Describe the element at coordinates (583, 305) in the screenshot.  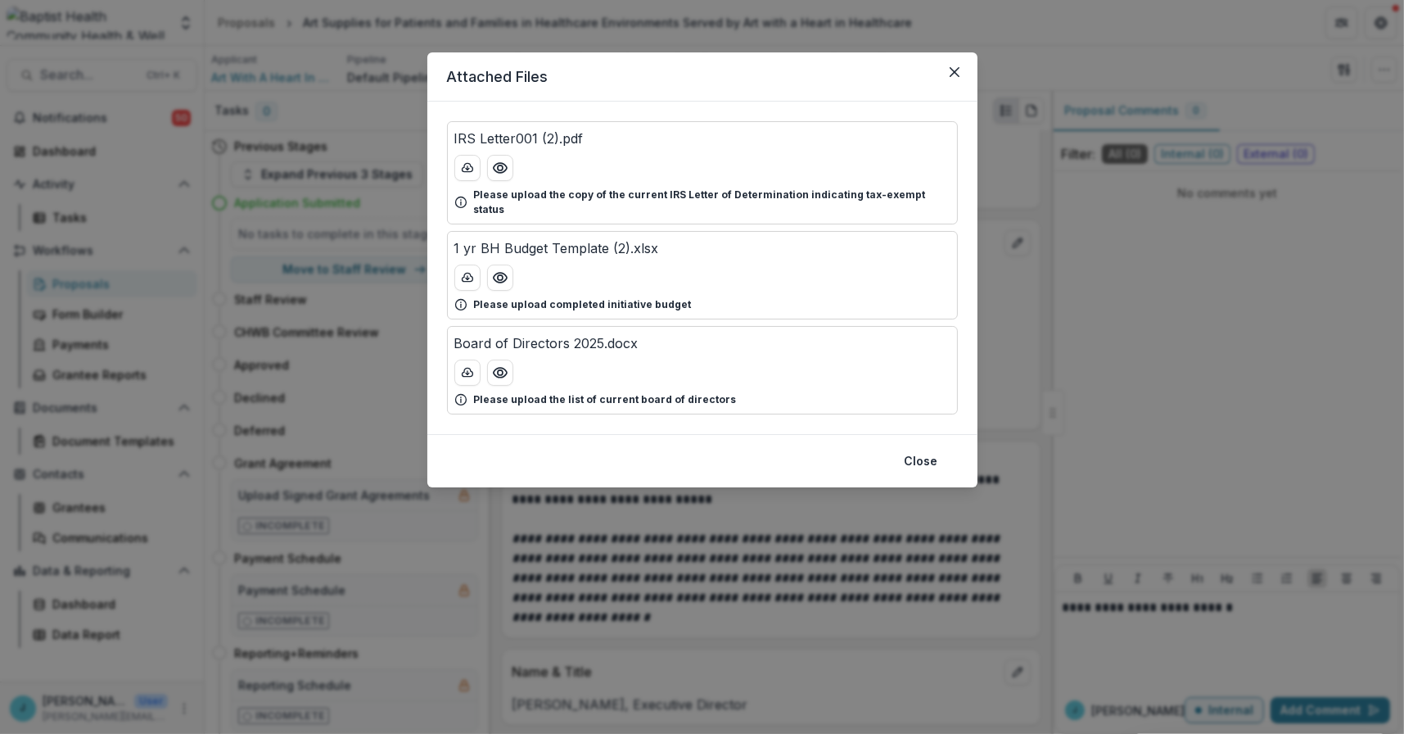
I see `p: Please upload completed initiative budget` at that location.